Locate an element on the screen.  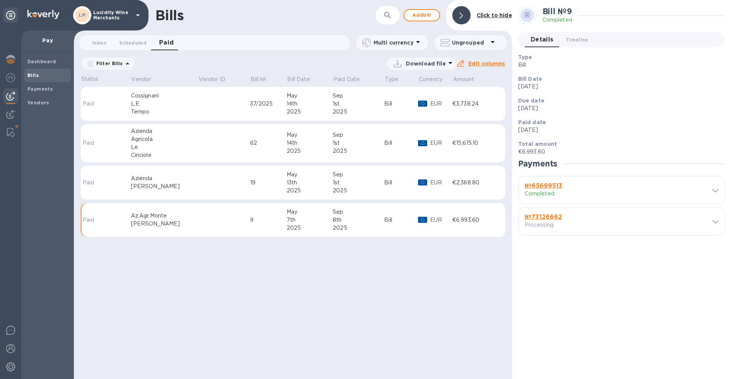
div: €6,993.60 is located at coordinates (475, 220).